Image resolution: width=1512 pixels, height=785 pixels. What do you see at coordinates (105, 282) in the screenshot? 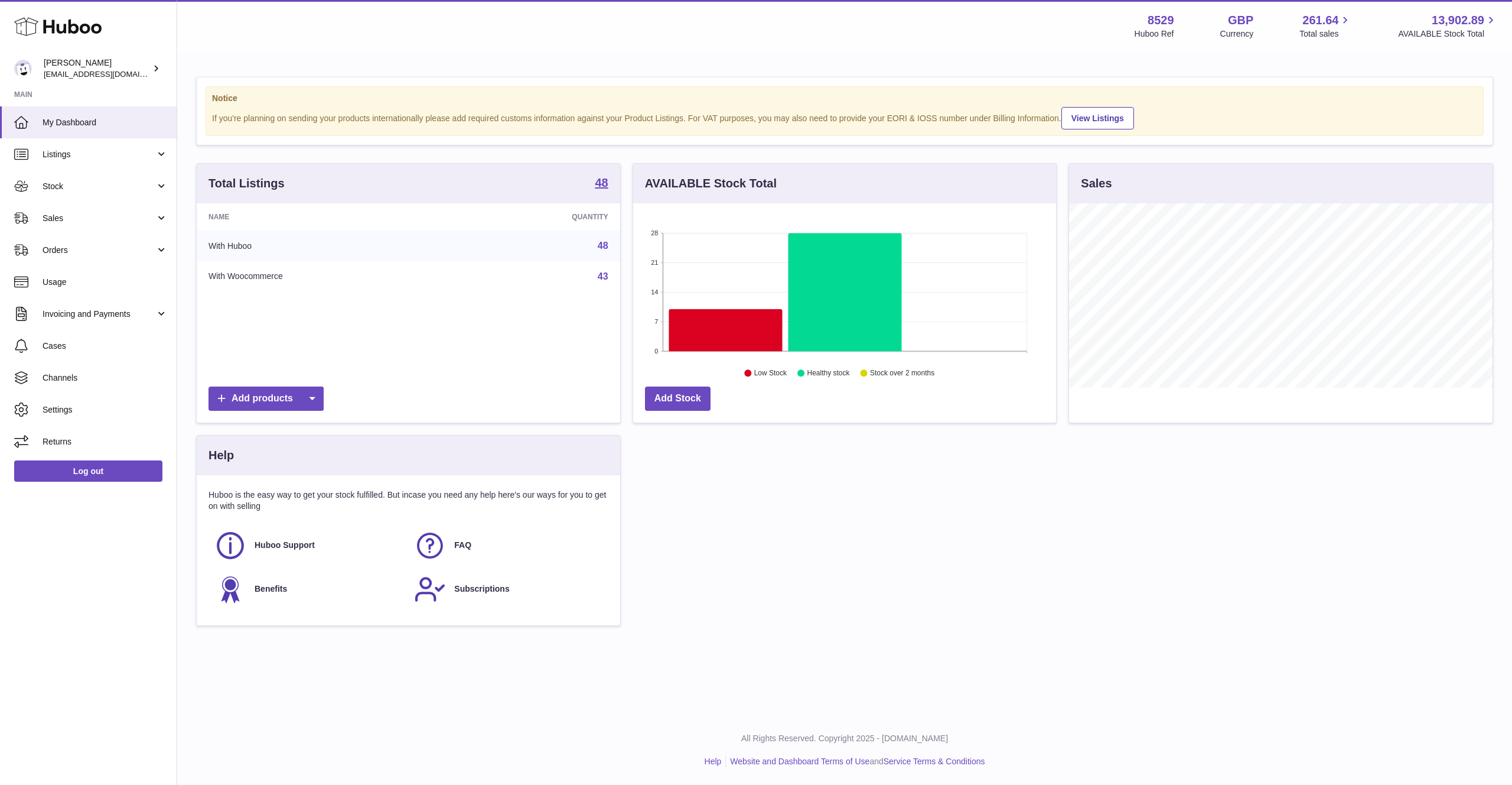
I see `span: Usage` at bounding box center [105, 282].